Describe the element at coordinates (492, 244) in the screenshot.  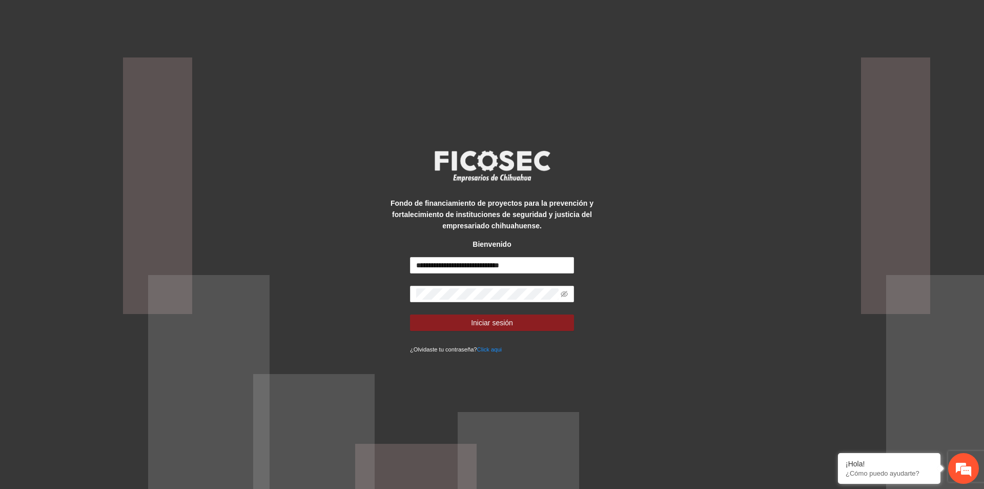
I see `strong: Bienvenido` at that location.